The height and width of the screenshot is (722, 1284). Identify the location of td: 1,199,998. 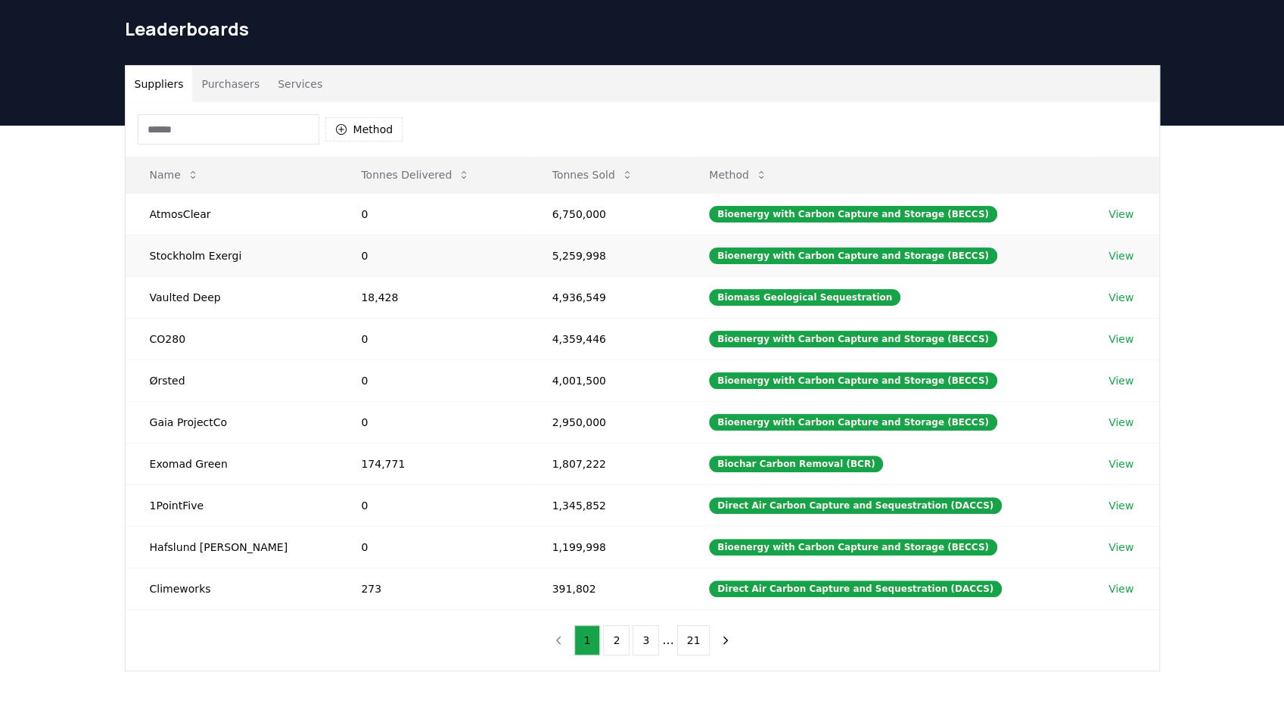
(607, 546).